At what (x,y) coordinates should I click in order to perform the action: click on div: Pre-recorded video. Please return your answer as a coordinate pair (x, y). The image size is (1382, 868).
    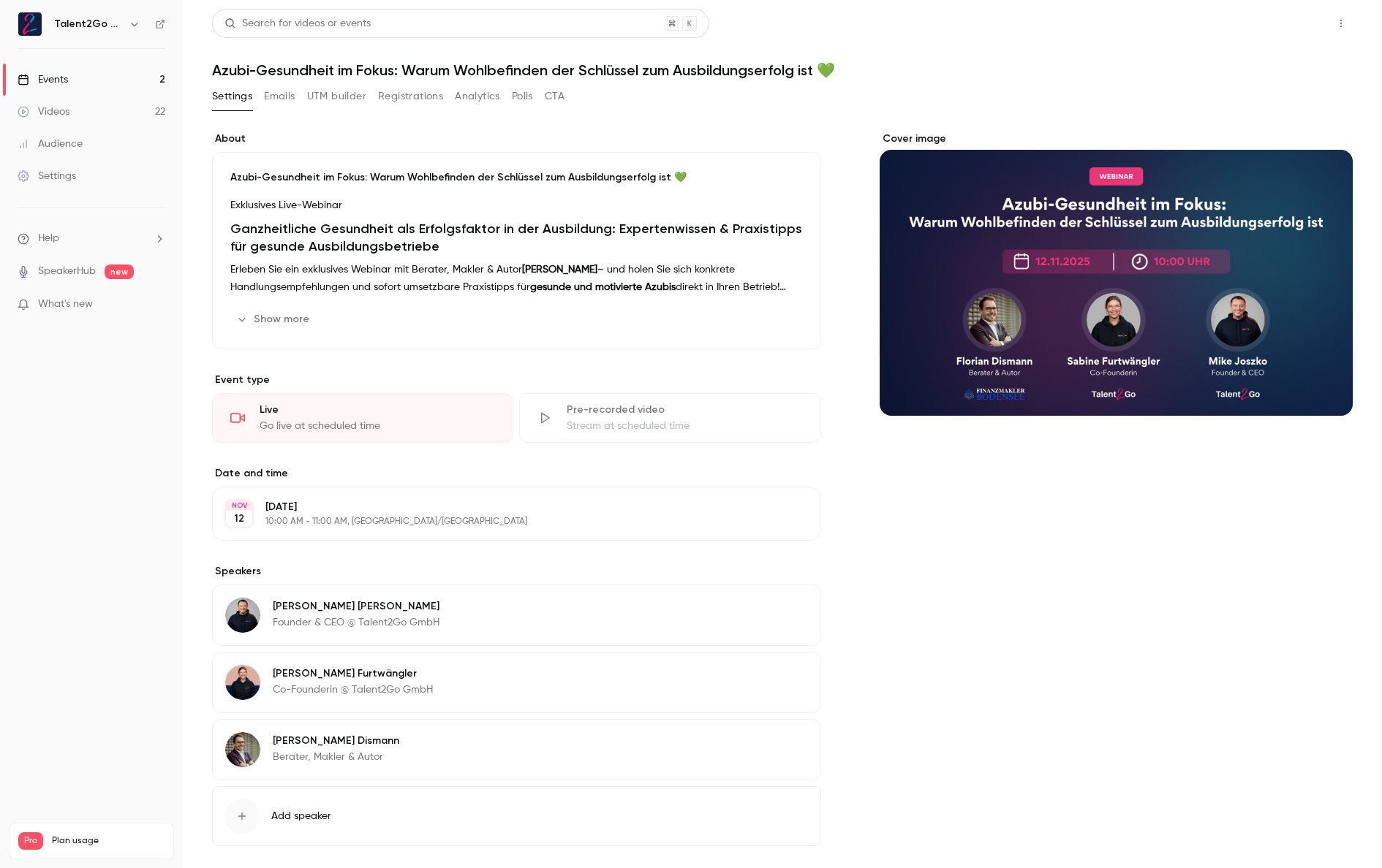
    Looking at the image, I should click on (684, 409).